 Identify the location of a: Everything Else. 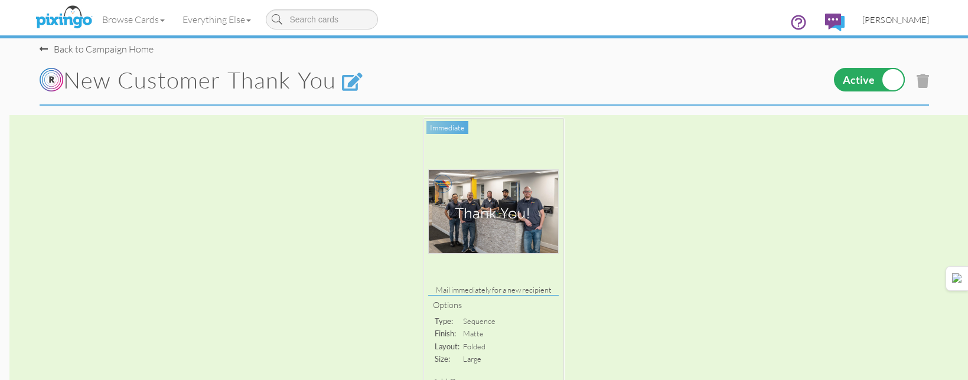
(217, 19).